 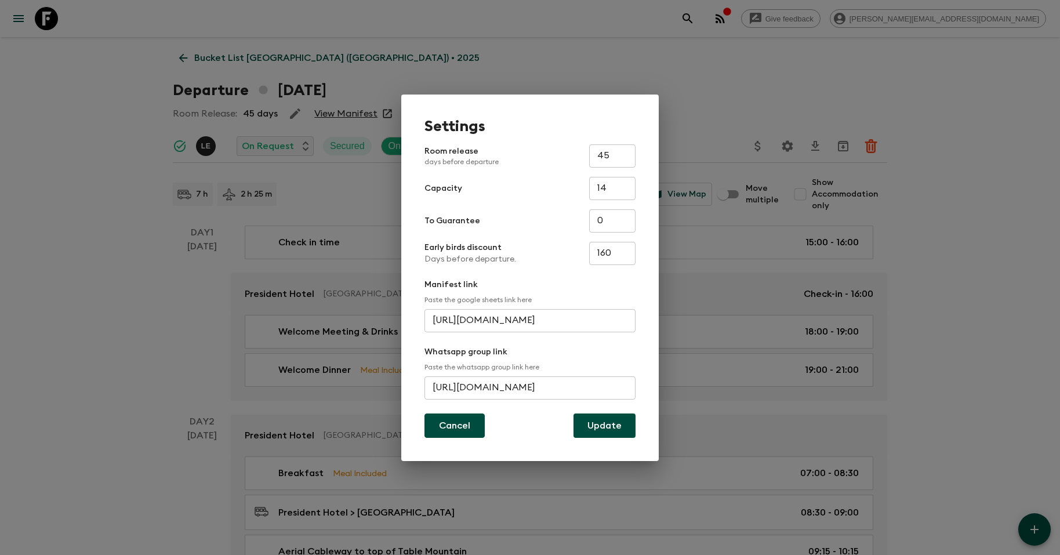 I want to click on input: e.g. 14, so click(x=612, y=188).